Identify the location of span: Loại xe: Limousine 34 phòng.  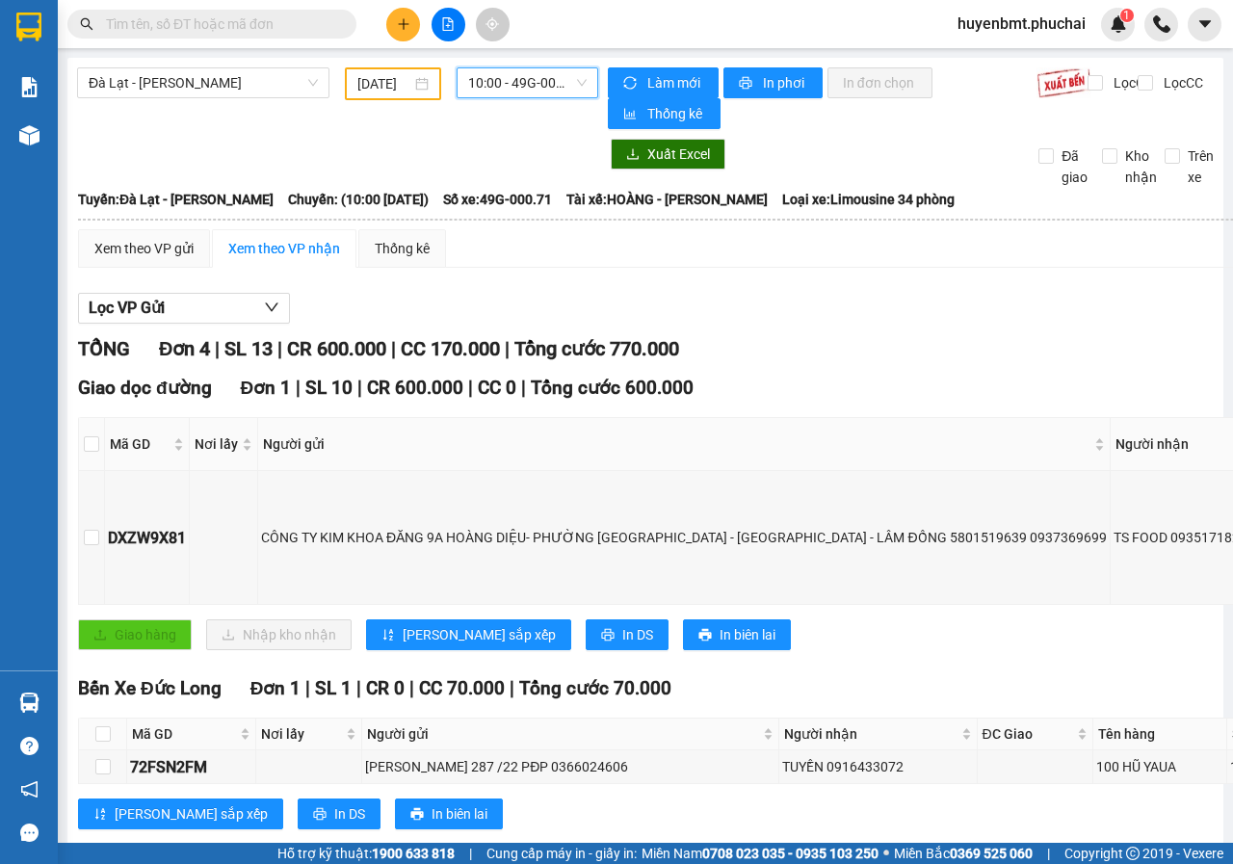
(868, 199).